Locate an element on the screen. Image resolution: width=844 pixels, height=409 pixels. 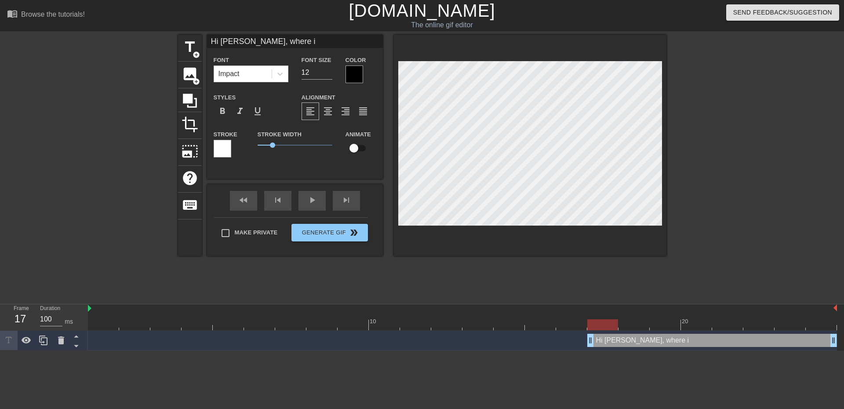
button: Send Feedback/Suggestion is located at coordinates (782, 12).